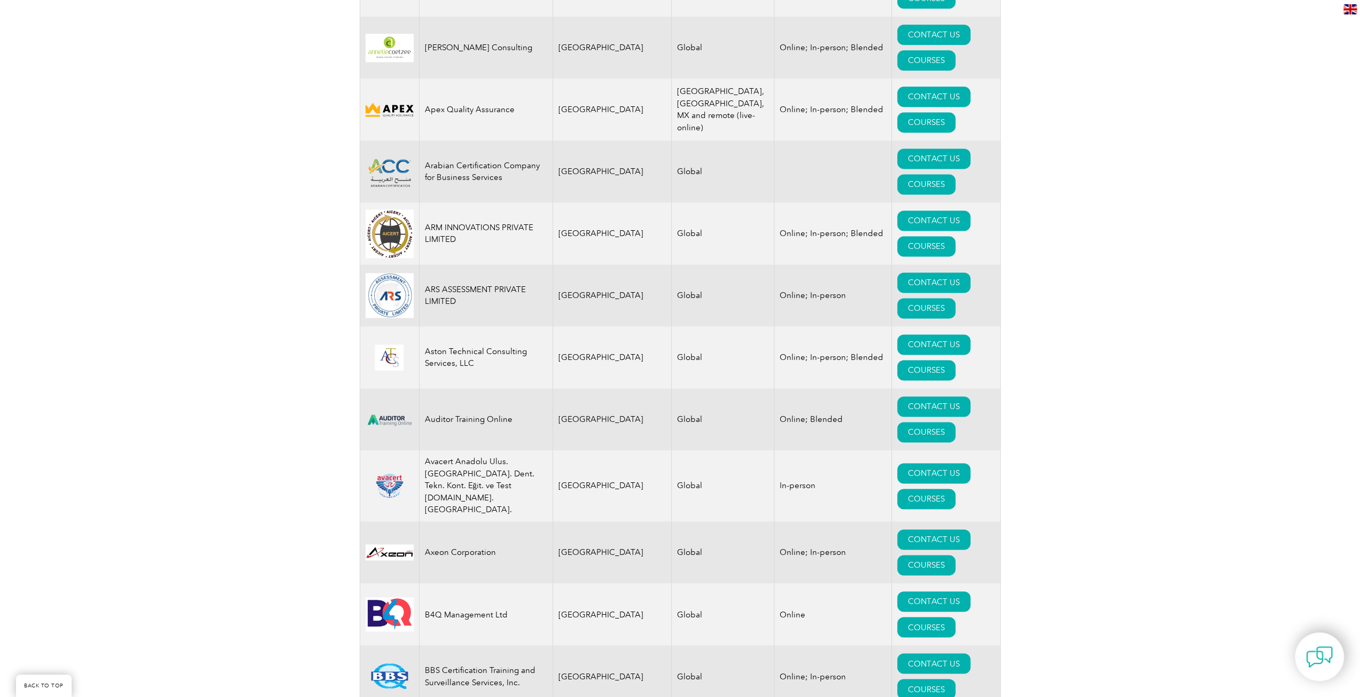 This screenshot has width=1360, height=697. Describe the element at coordinates (390, 486) in the screenshot. I see `img: 815efeab-5b6f-eb11-a812-00224815377e-logo.png` at that location.